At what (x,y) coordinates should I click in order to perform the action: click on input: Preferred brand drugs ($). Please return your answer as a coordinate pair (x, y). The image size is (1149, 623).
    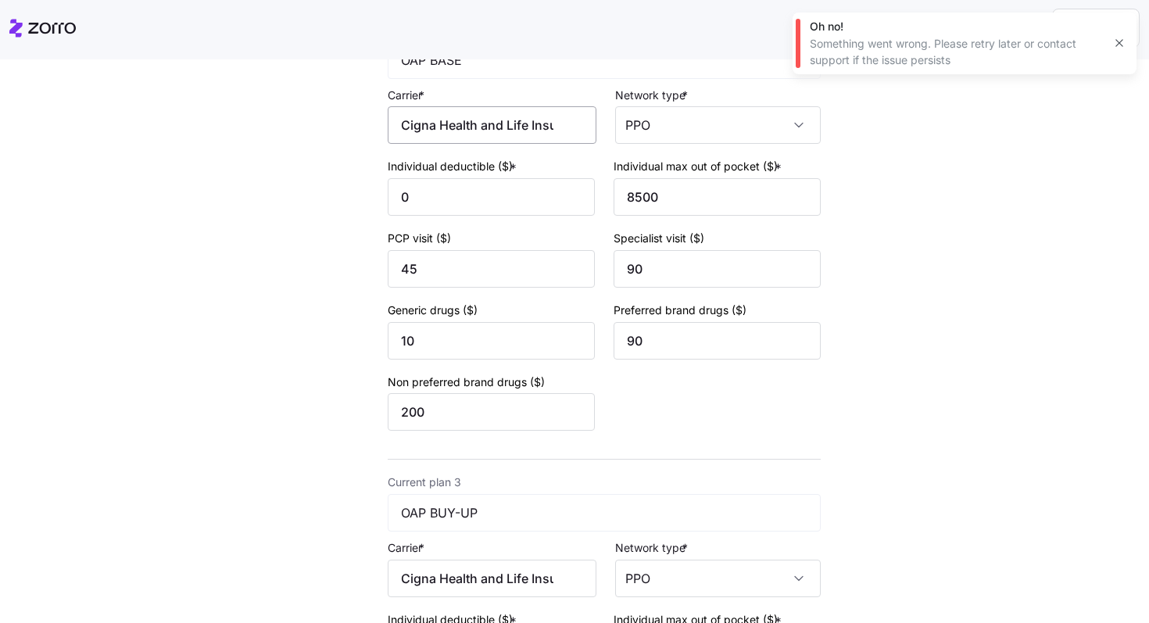
    Looking at the image, I should click on (717, 341).